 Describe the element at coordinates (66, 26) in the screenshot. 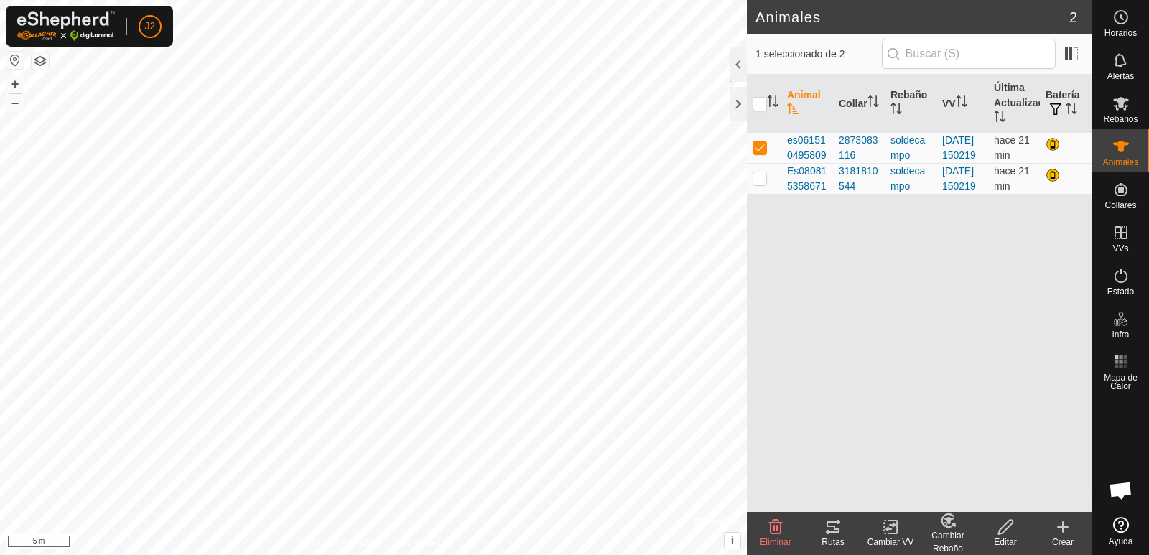

I see `img: Logo Gallagher` at that location.